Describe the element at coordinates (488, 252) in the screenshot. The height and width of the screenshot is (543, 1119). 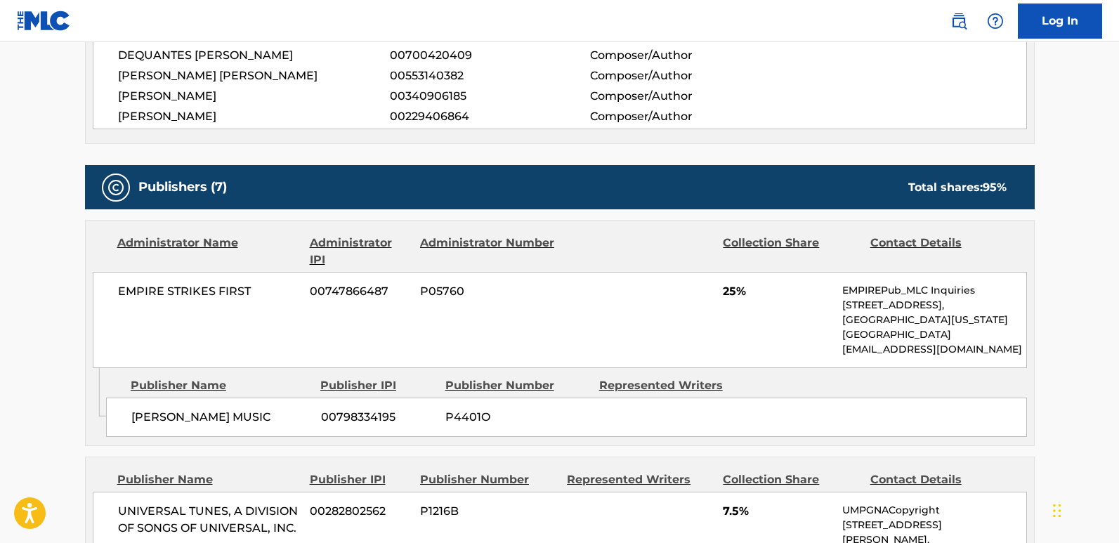
I see `div: Administrator Number` at that location.